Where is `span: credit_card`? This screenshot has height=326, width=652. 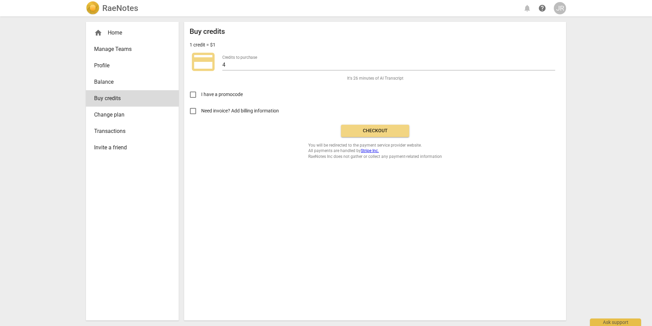 span: credit_card is located at coordinates (203, 62).